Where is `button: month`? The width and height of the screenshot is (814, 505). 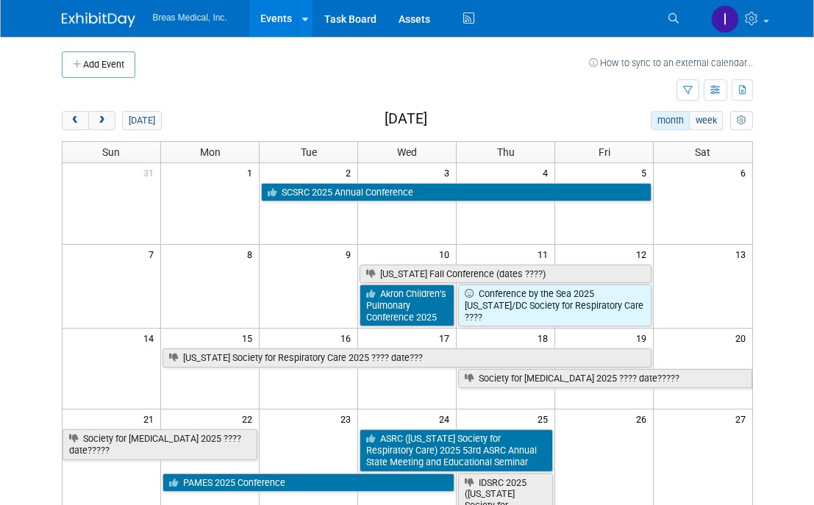
button: month is located at coordinates (670, 121).